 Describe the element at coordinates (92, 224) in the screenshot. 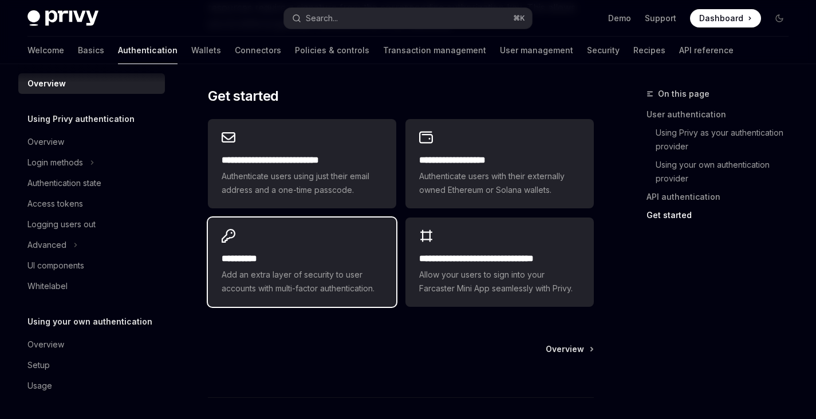

I see `a: Logging users out` at that location.